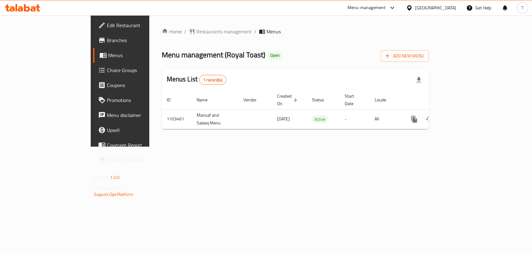 Image resolution: width=532 pixels, height=253 pixels. Describe the element at coordinates (429, 119) in the screenshot. I see `button: Change Status` at that location.